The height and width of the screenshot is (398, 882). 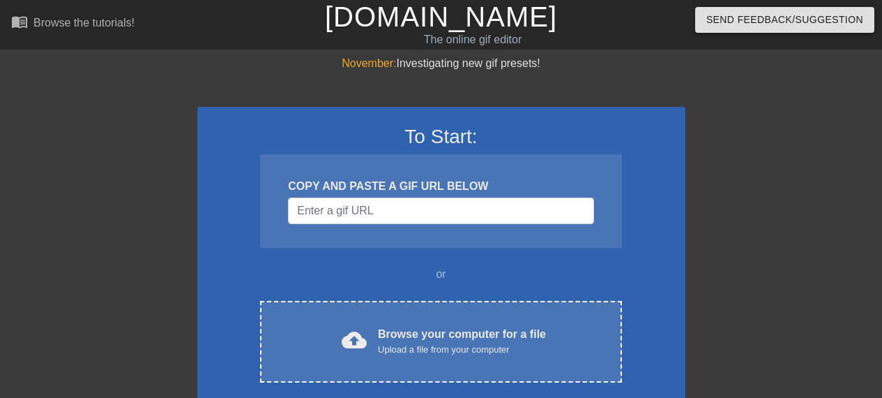 I want to click on div: Investigating new gif presets!, so click(x=442, y=63).